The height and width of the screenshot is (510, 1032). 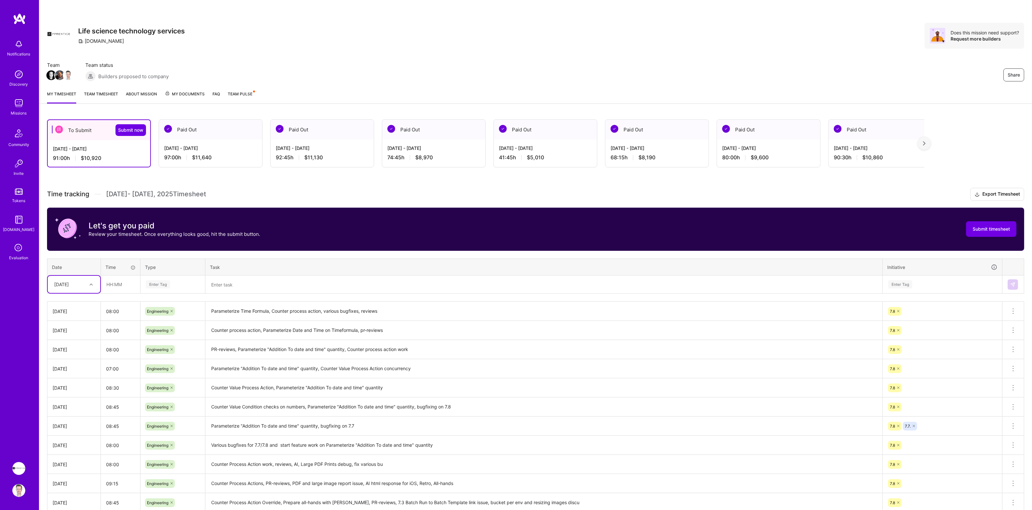 I want to click on div: Discovery, so click(x=19, y=84).